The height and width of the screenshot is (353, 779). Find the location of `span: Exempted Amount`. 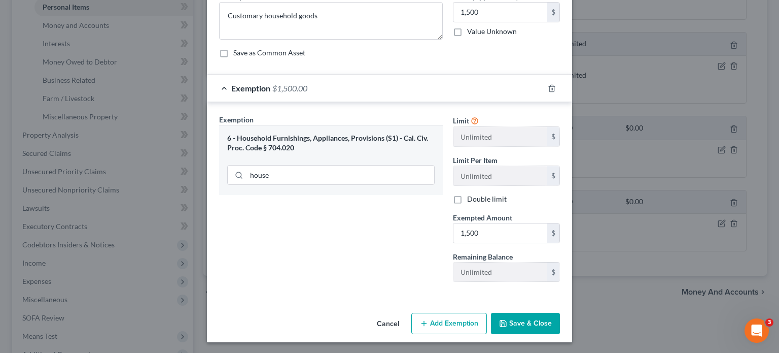

span: Exempted Amount is located at coordinates (483, 217).